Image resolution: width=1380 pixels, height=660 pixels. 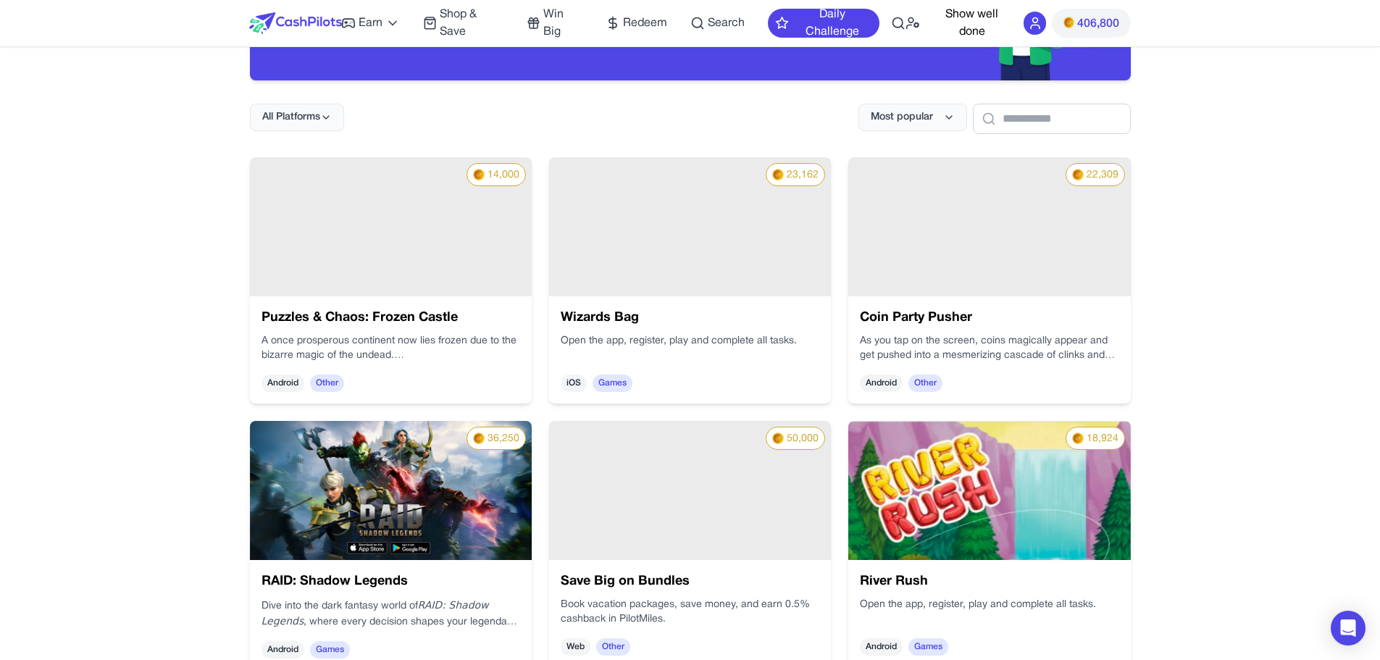 I want to click on button: Show well done, so click(x=972, y=23).